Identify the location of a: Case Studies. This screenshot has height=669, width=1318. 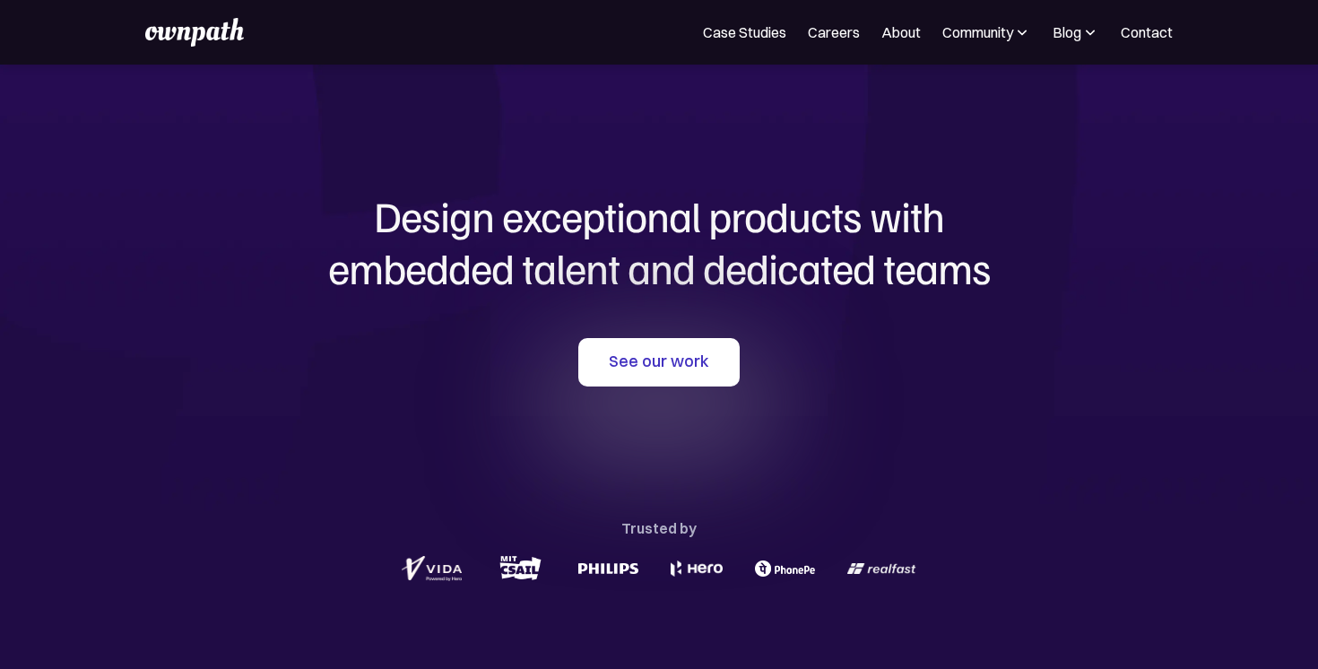
(744, 32).